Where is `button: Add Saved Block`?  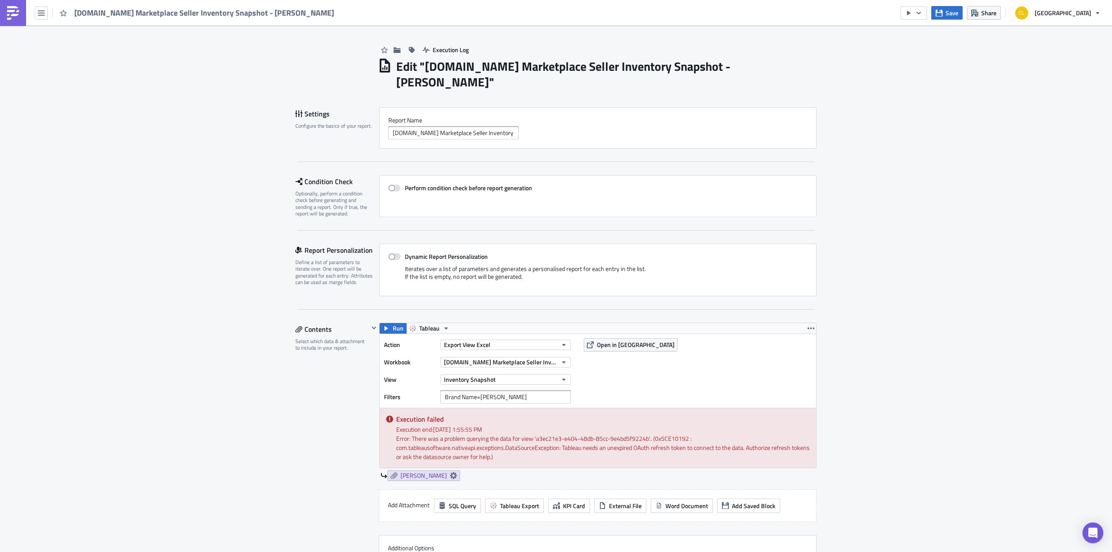
button: Add Saved Block is located at coordinates (749, 506).